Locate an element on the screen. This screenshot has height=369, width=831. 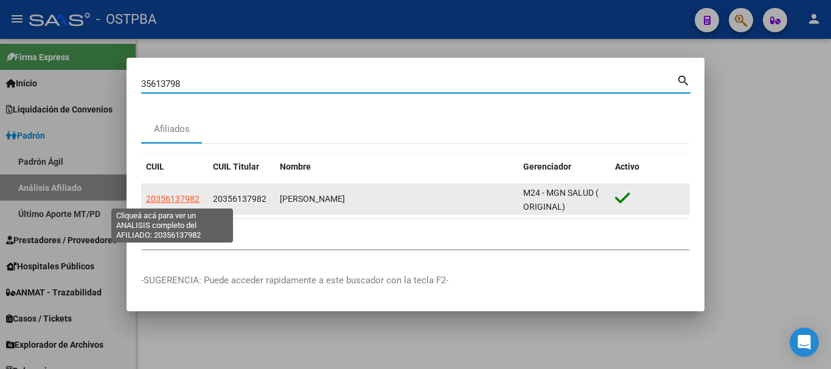
span: Nombre is located at coordinates (295, 167).